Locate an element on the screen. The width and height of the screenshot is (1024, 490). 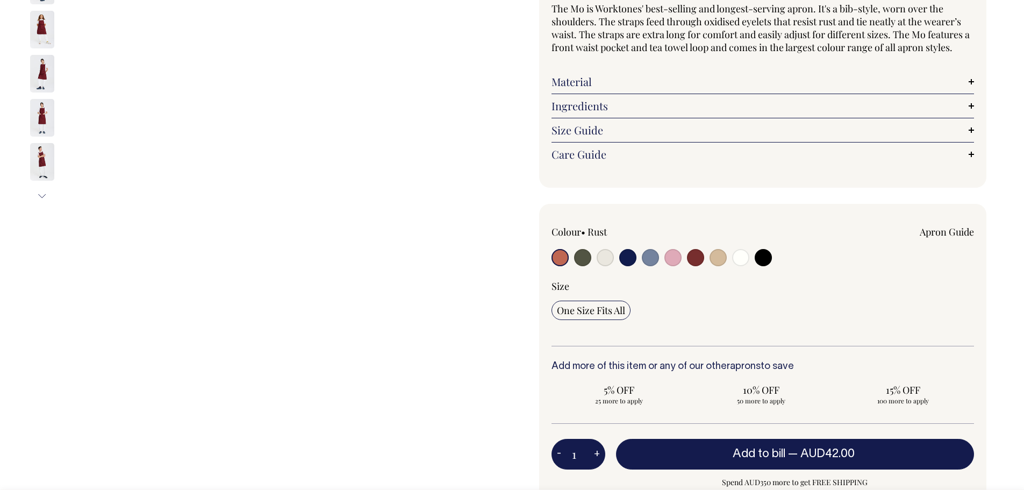
span: 50 more to apply is located at coordinates (761, 400).